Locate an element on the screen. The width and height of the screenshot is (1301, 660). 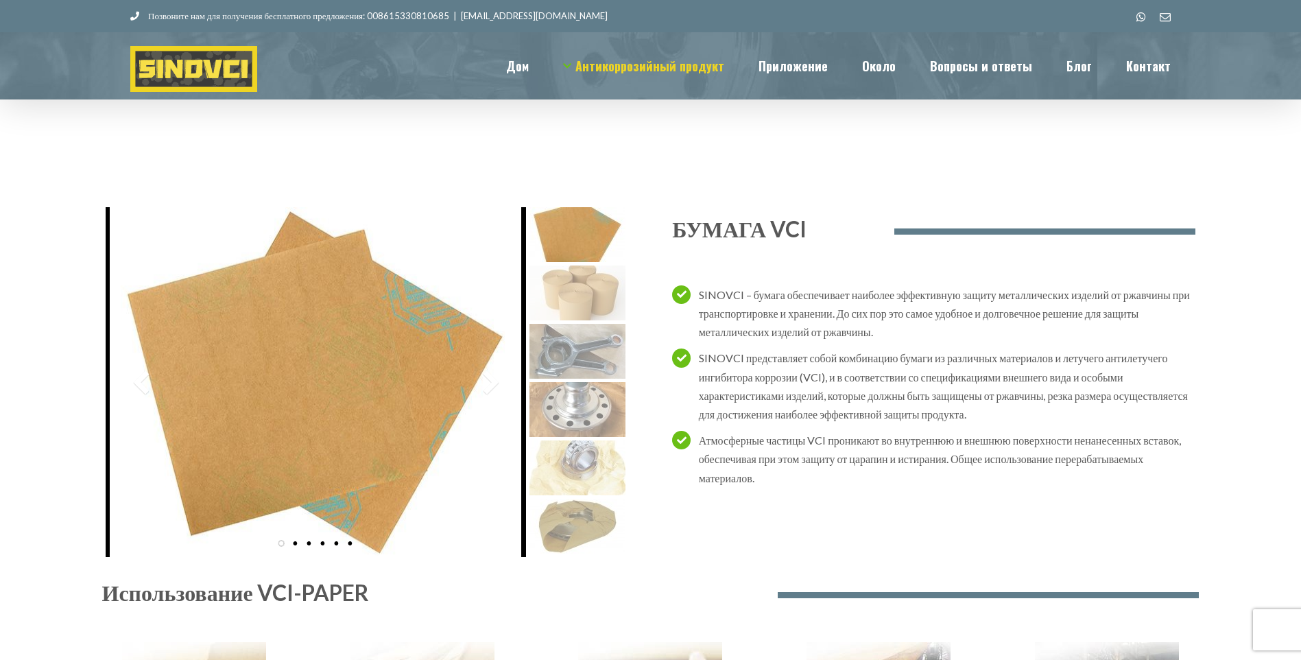
span: Приложение is located at coordinates (793, 66).